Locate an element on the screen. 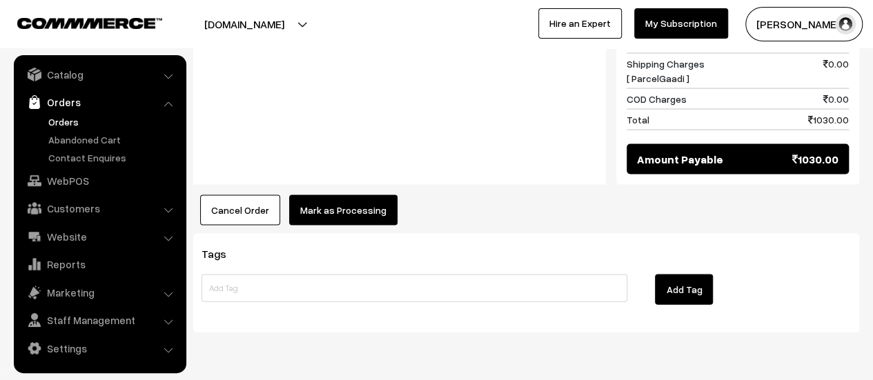 The height and width of the screenshot is (380, 873). button: Mark as Processing is located at coordinates (343, 211).